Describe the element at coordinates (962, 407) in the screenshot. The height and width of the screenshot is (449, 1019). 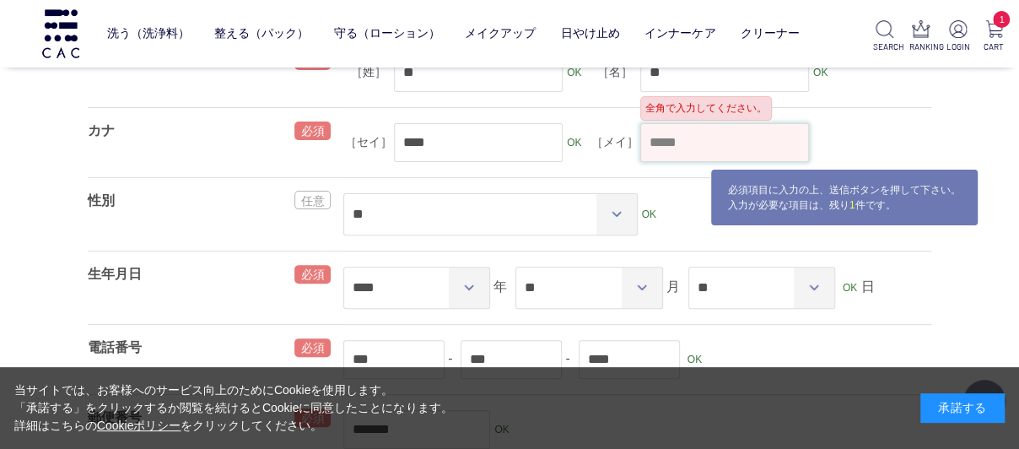
I see `div: 承諾する` at that location.